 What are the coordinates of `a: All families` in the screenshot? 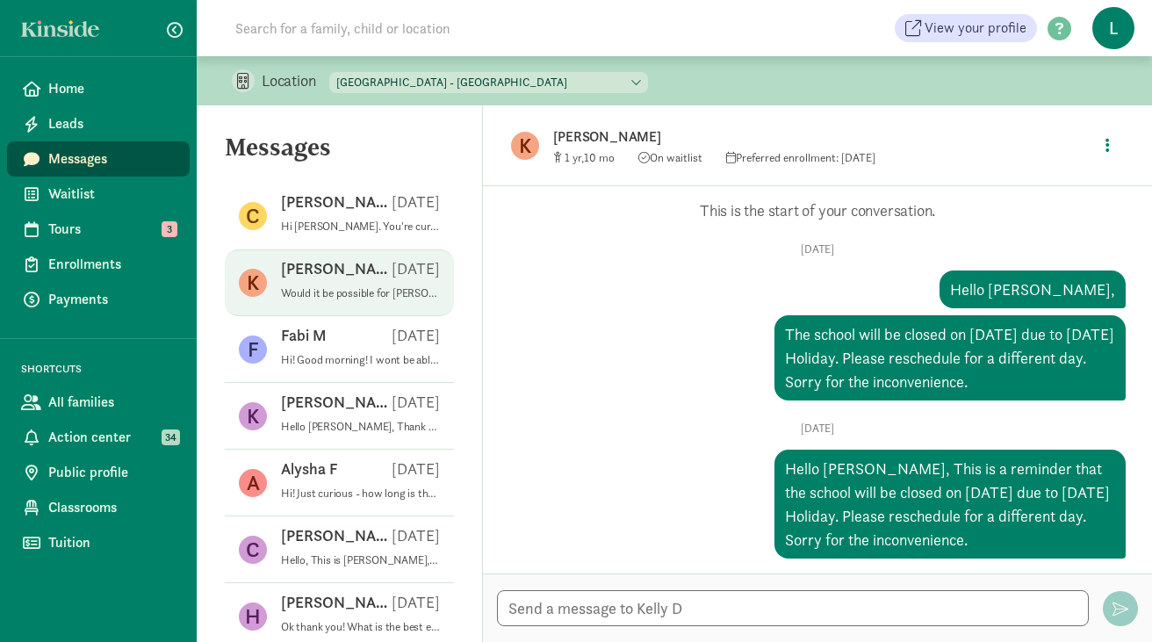 It's located at (98, 402).